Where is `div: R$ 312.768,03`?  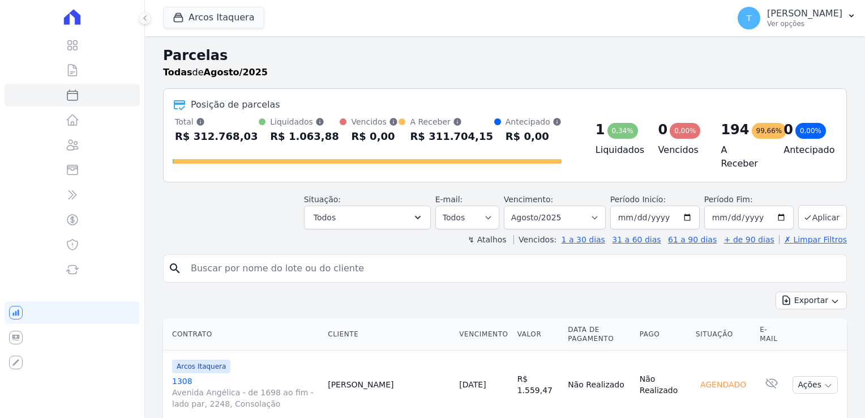
div: R$ 312.768,03 is located at coordinates (216, 136).